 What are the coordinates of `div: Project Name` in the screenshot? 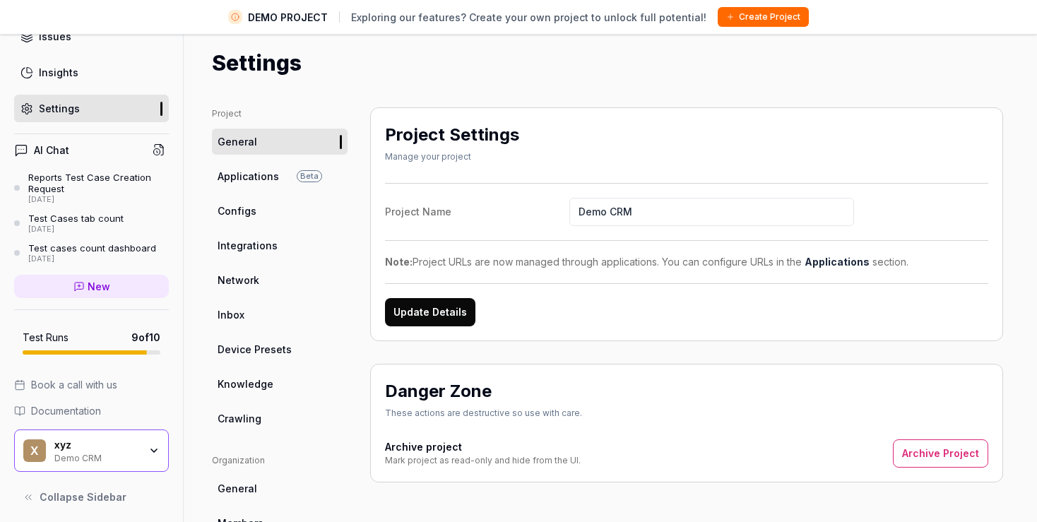 It's located at (477, 211).